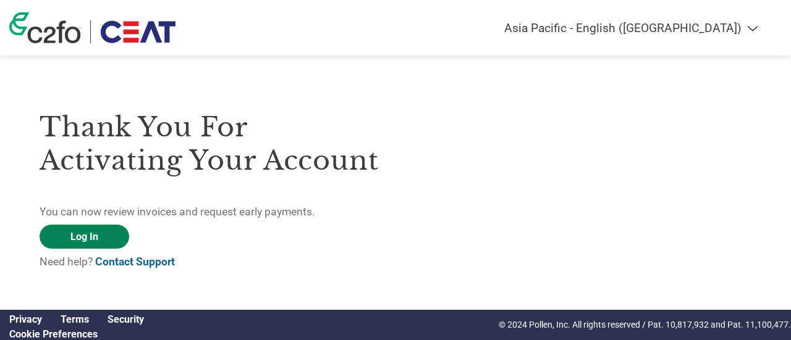 This screenshot has height=340, width=791. What do you see at coordinates (135, 262) in the screenshot?
I see `a: Contact Support` at bounding box center [135, 262].